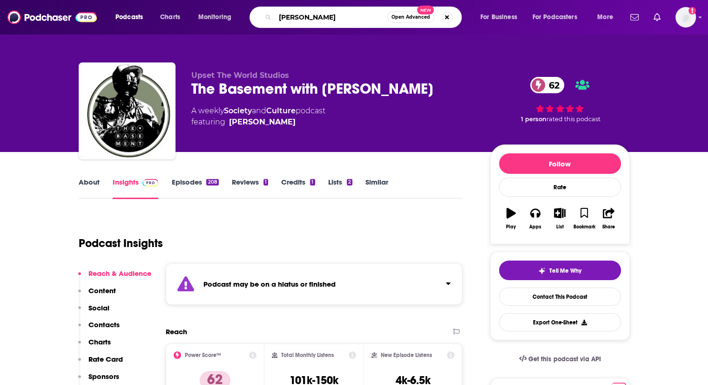 The height and width of the screenshot is (385, 708). What do you see at coordinates (511, 218) in the screenshot?
I see `button: Play` at bounding box center [511, 218].